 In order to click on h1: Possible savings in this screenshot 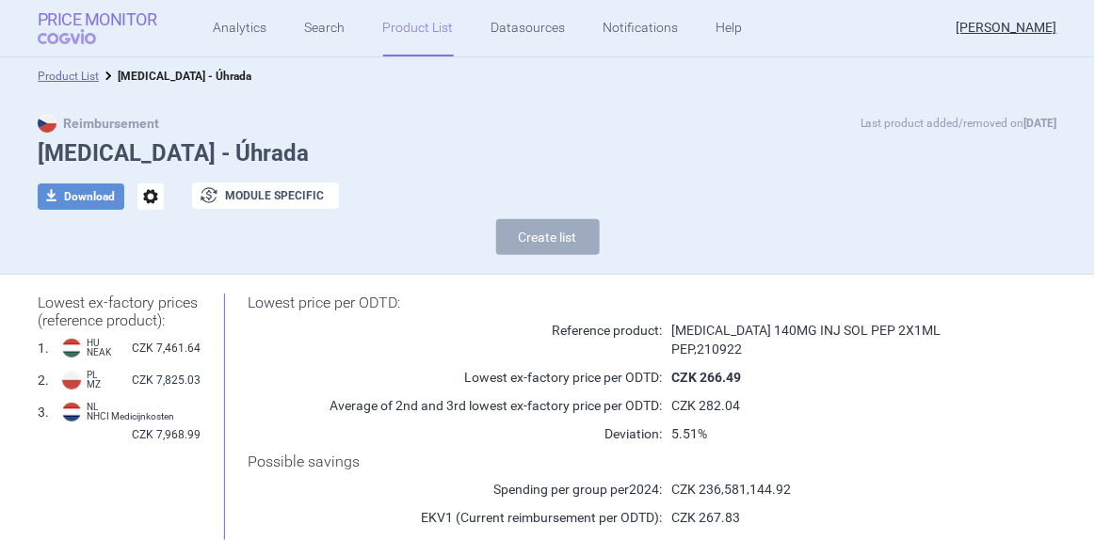, I will do `click(629, 461)`.